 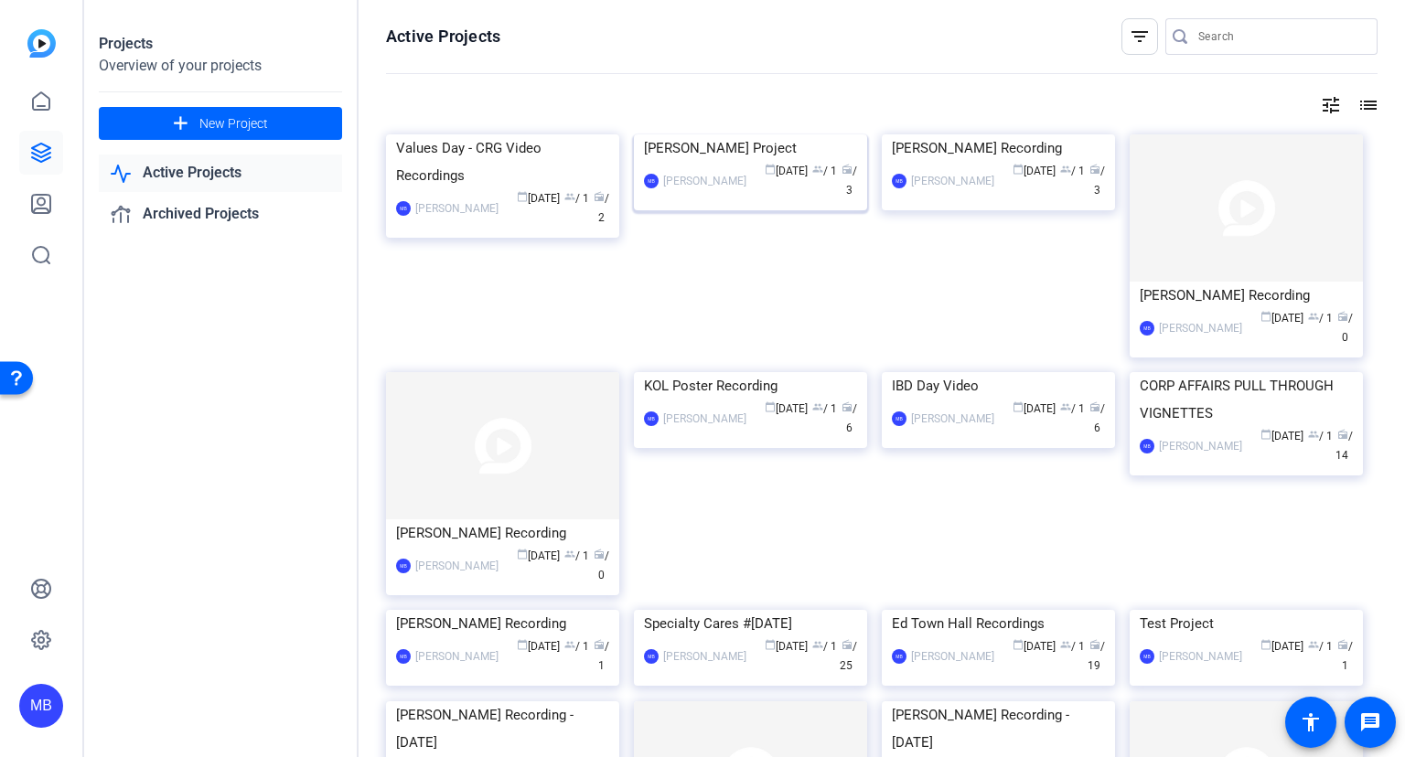 What do you see at coordinates (220, 214) in the screenshot?
I see `a: Archived Projects` at bounding box center [220, 214].